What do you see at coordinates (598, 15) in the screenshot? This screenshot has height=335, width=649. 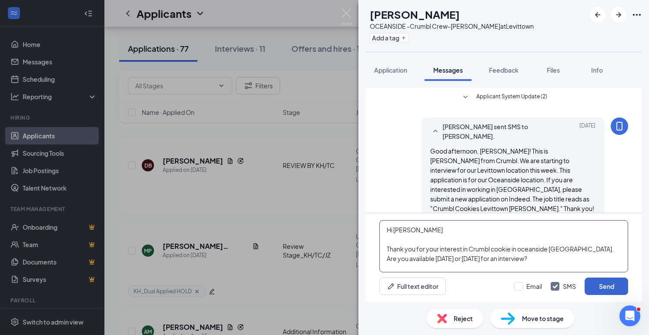 I see `button: ArrowLeftNew` at bounding box center [598, 15].